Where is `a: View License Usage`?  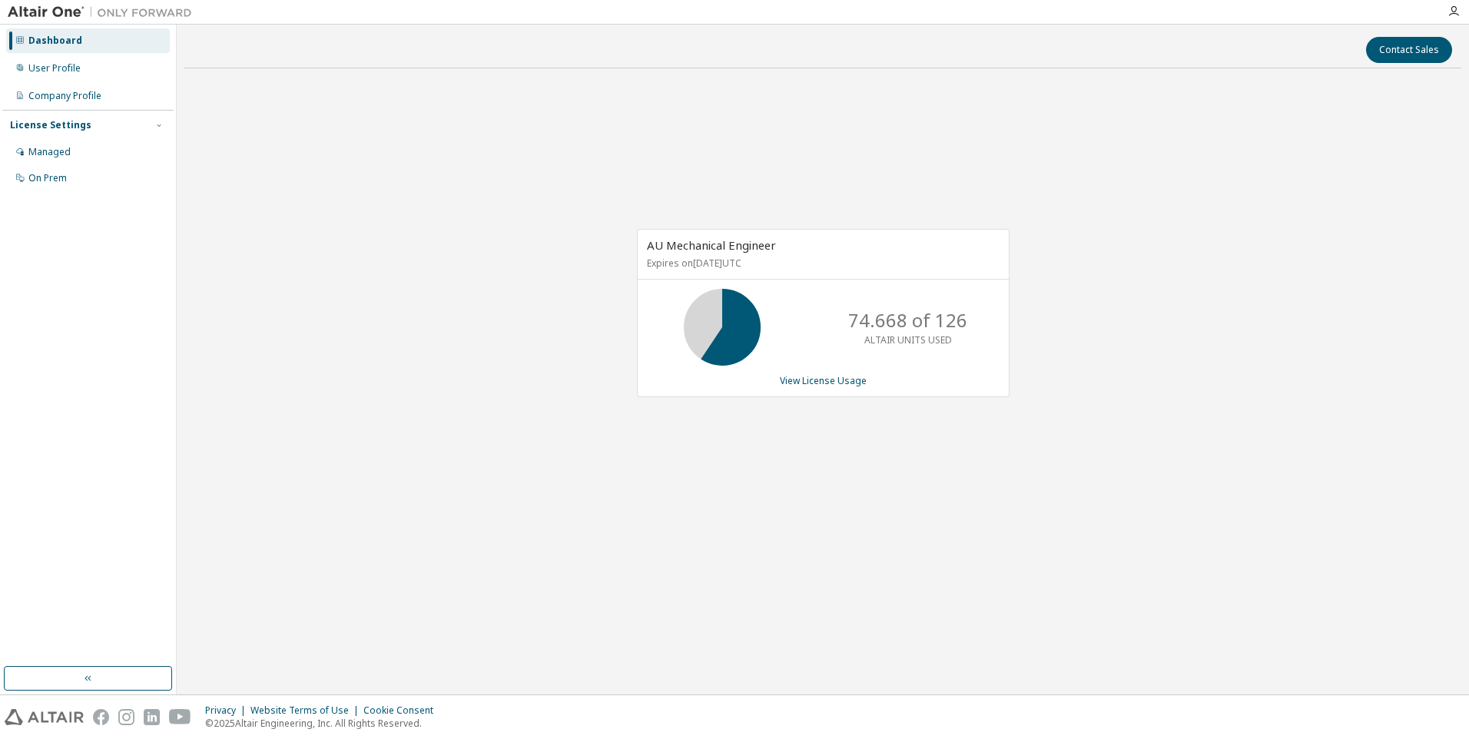
a: View License Usage is located at coordinates (823, 380).